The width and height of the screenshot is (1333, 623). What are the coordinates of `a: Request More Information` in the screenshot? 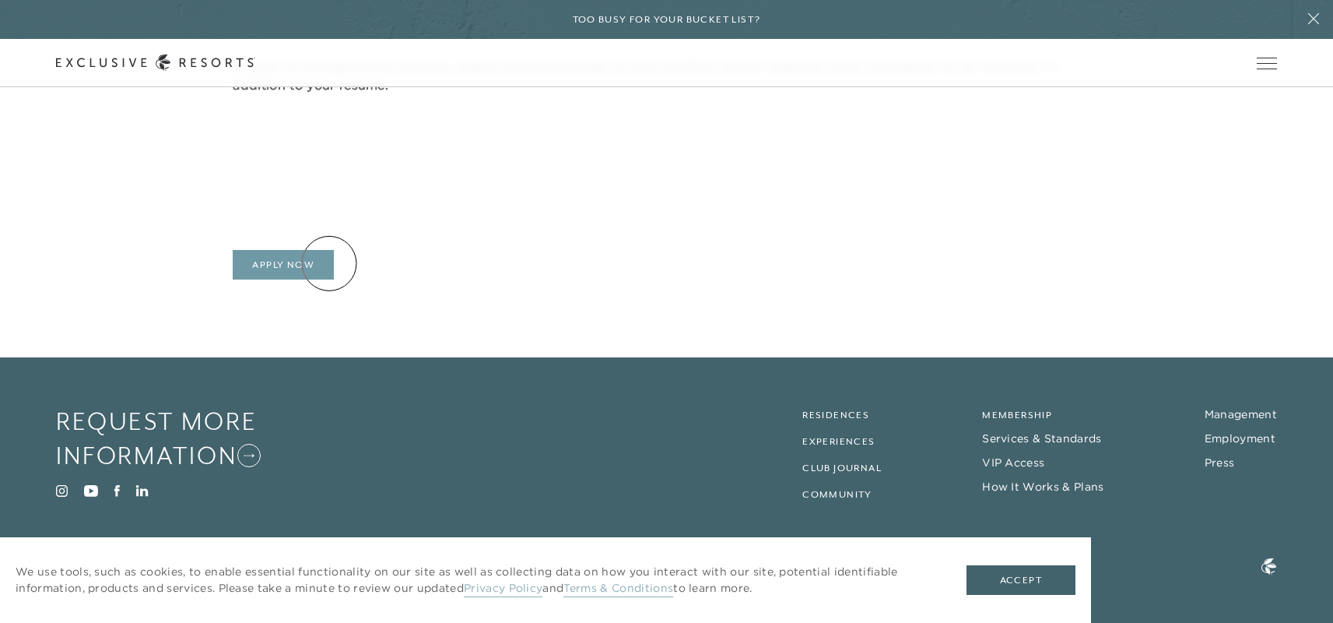 It's located at (189, 438).